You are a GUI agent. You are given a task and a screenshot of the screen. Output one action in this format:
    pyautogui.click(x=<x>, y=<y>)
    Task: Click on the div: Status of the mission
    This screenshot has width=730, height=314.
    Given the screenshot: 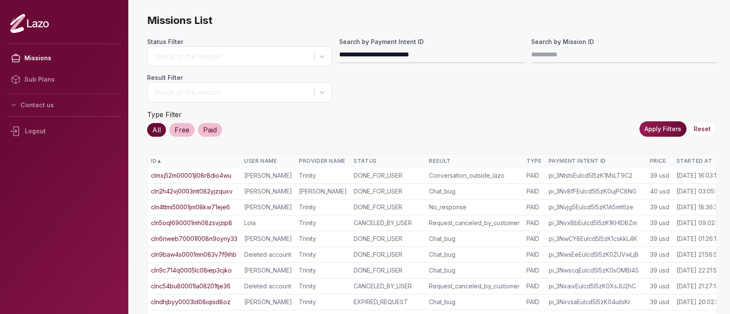 What is the action you would take?
    pyautogui.click(x=232, y=56)
    